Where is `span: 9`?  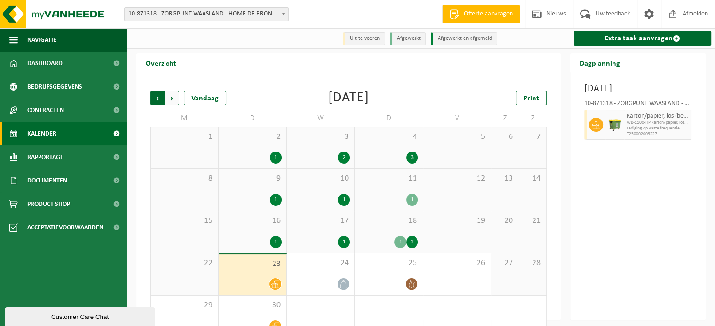
span: 9 is located at coordinates (252, 179).